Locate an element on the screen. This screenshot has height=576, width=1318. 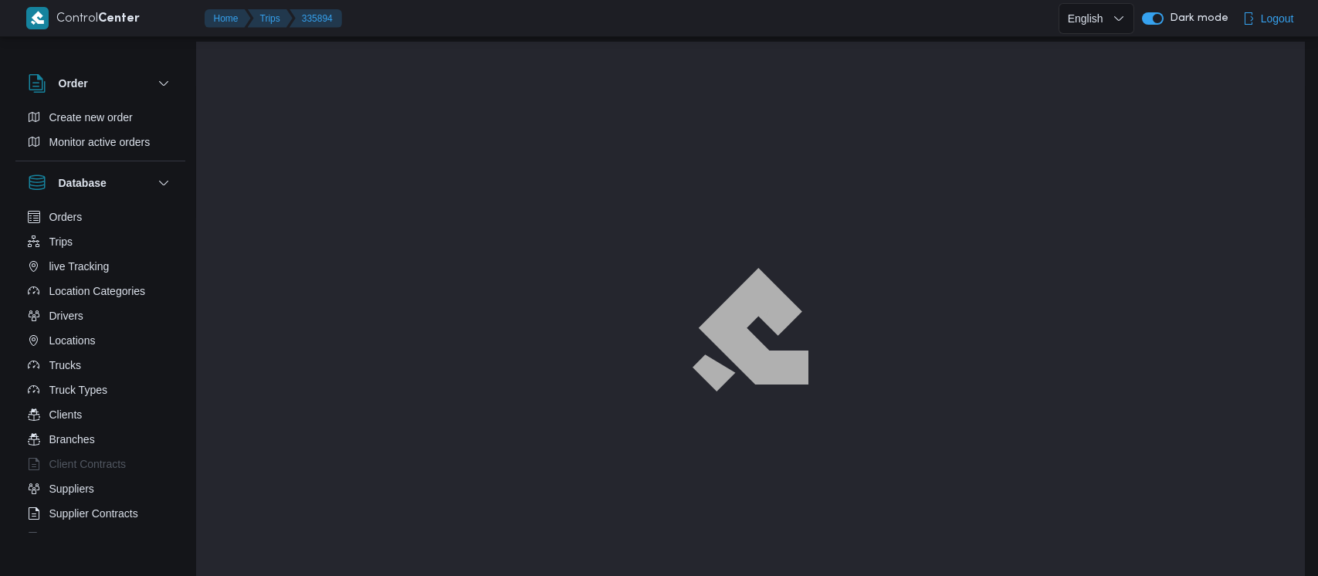
span: Monitor active orders is located at coordinates (100, 142).